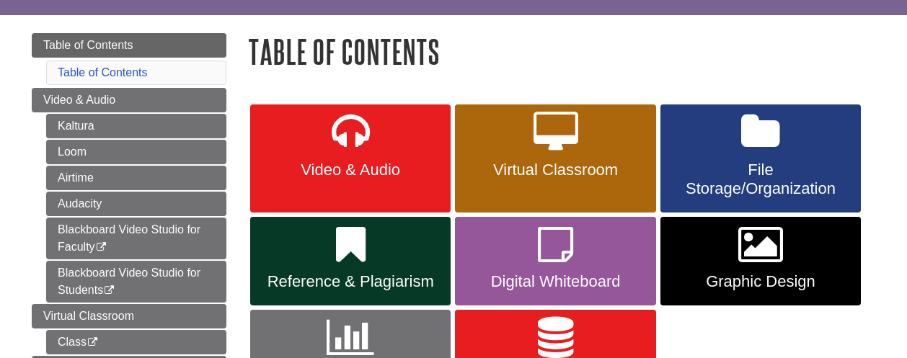  What do you see at coordinates (761, 282) in the screenshot?
I see `span: Graphic Design` at bounding box center [761, 282].